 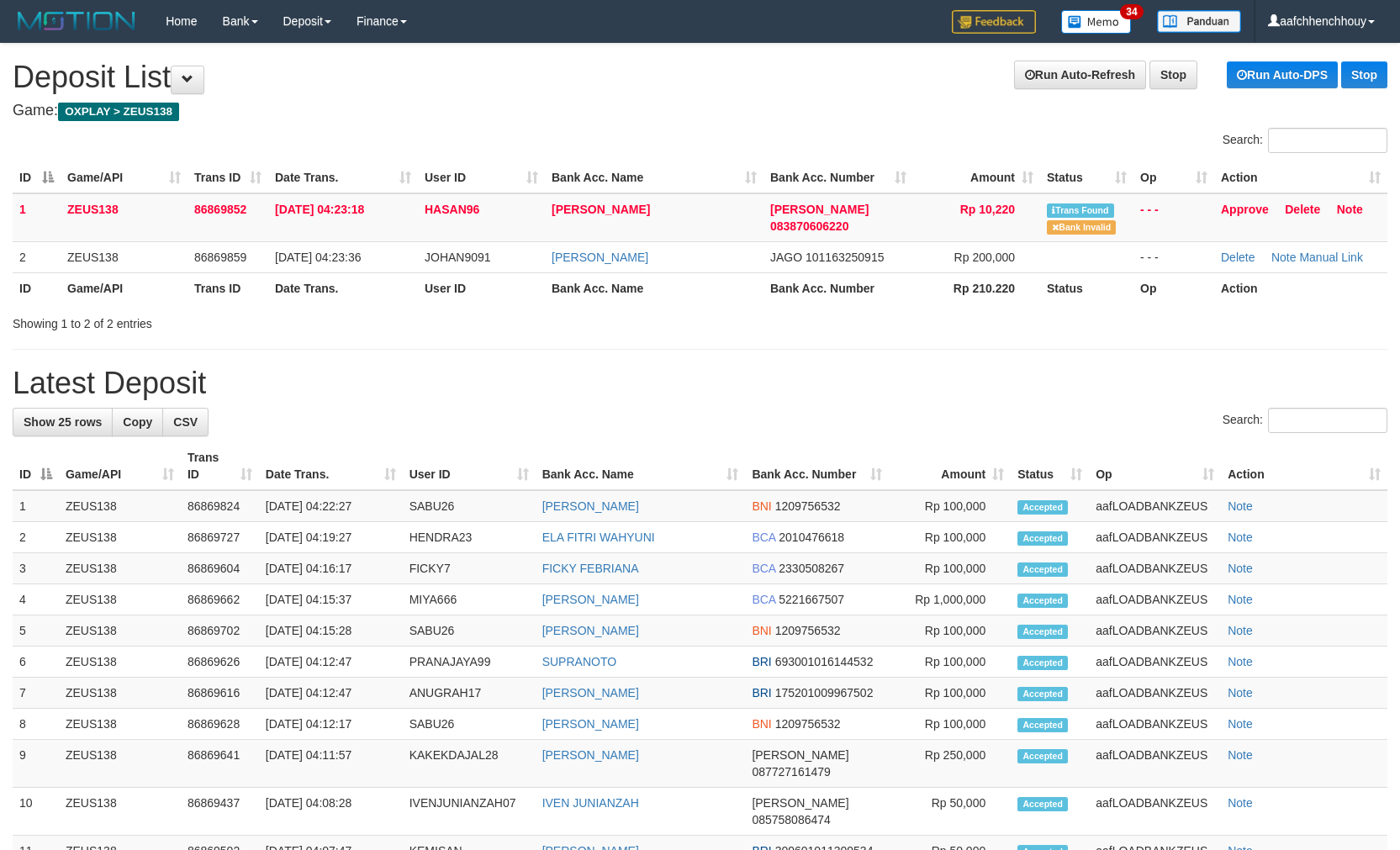 I want to click on a: Delete, so click(x=1238, y=257).